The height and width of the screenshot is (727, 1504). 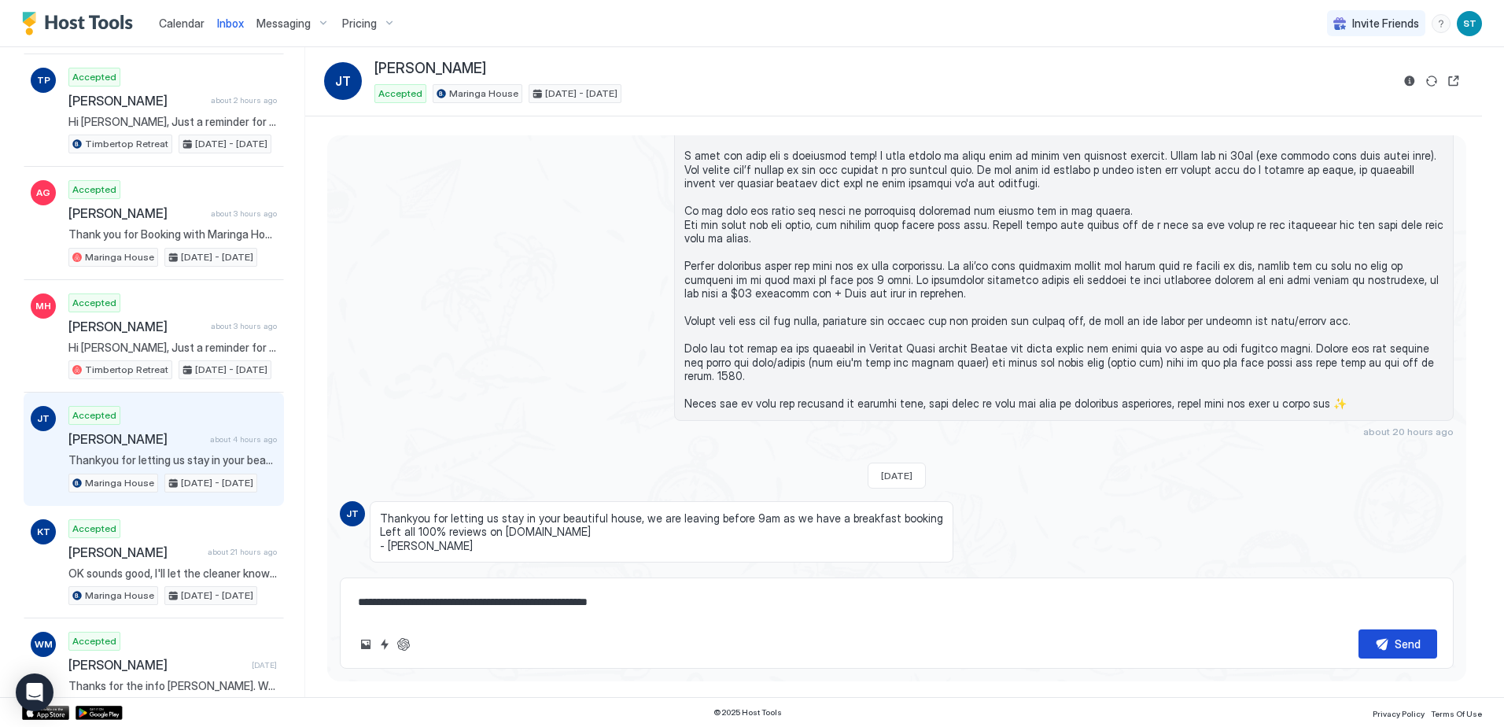 What do you see at coordinates (1385, 24) in the screenshot?
I see `span: Invite Friends` at bounding box center [1385, 24].